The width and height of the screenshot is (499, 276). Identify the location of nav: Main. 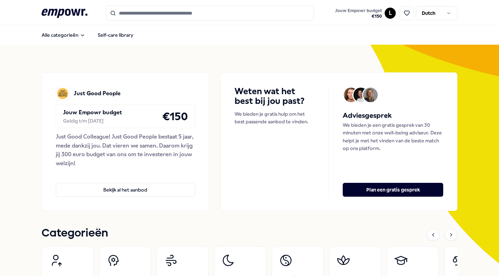
(87, 35).